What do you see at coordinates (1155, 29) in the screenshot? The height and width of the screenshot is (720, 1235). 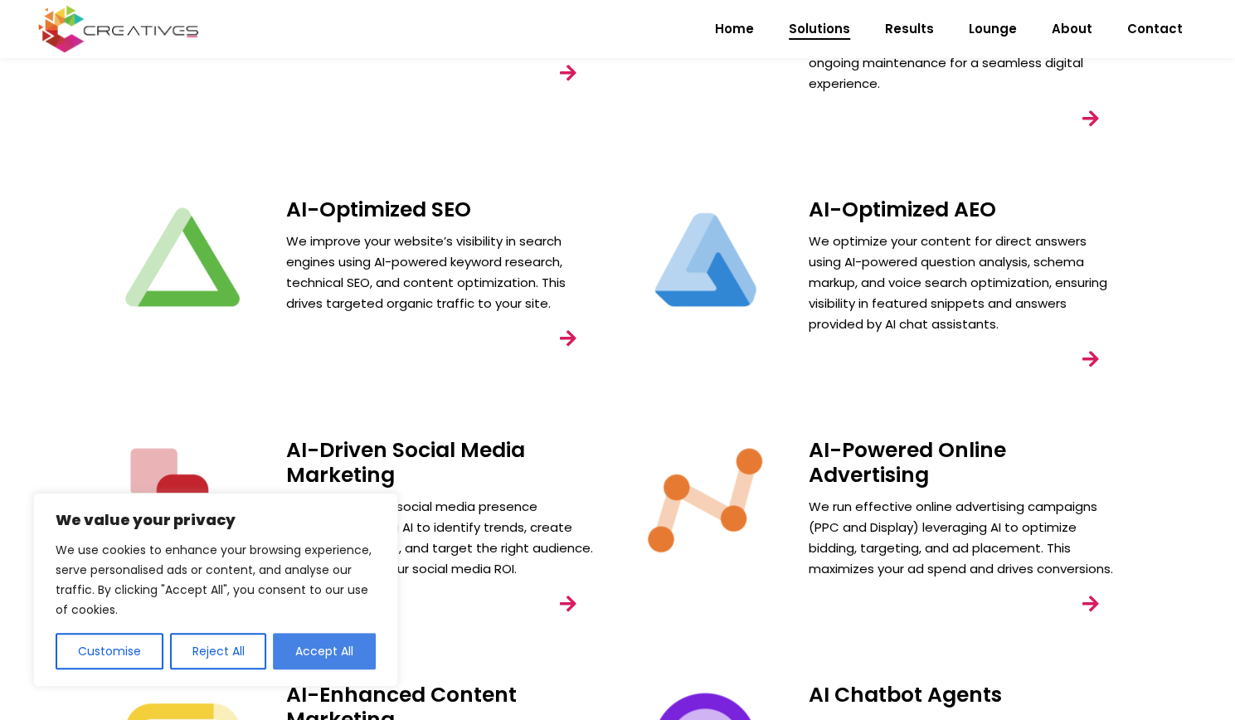 I see `a: Contact` at bounding box center [1155, 29].